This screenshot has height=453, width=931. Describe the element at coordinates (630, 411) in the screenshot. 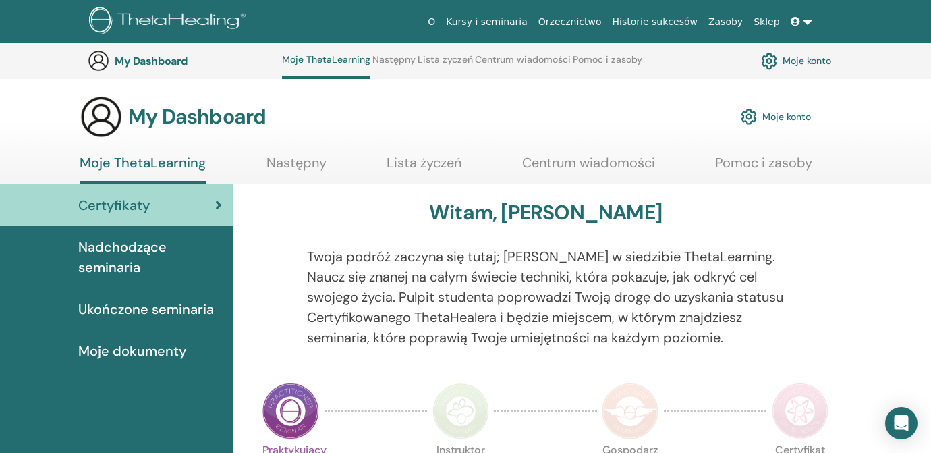

I see `img: Master` at that location.